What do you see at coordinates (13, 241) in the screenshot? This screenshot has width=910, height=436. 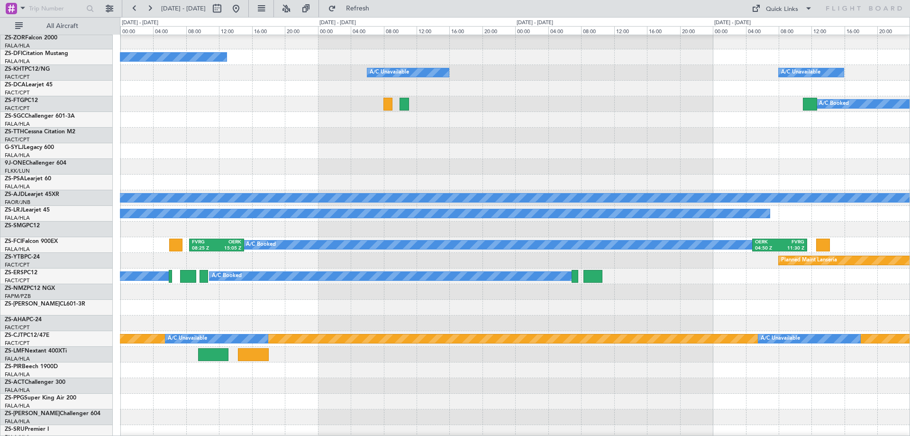 I see `span: ZS-FCI` at bounding box center [13, 241].